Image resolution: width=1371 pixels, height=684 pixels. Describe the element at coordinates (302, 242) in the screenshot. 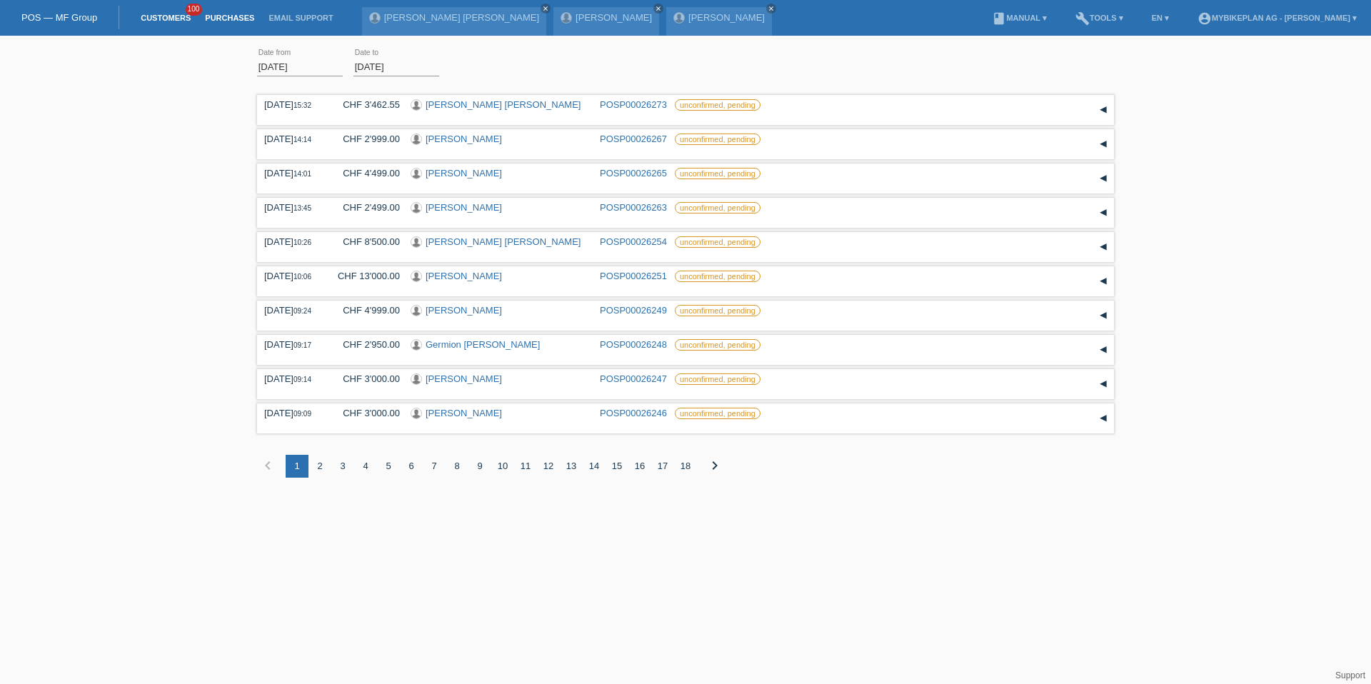

I see `span: 10:26` at that location.